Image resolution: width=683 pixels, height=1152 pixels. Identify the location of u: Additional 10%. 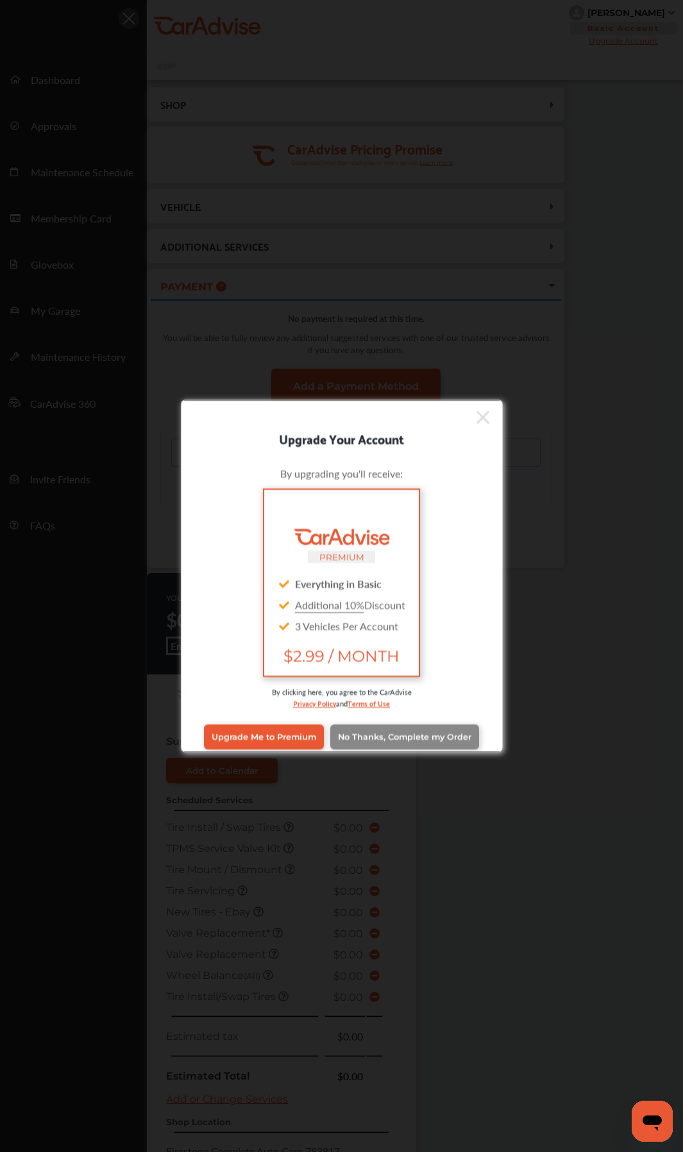
(330, 604).